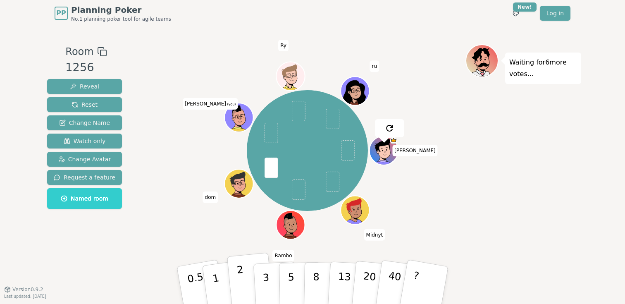 The image size is (625, 304). I want to click on span: Matthew J is the host, so click(393, 140).